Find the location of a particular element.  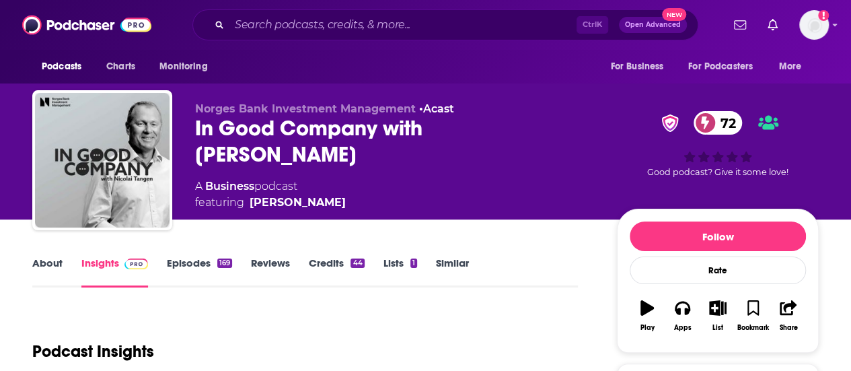

img: In Good Company with Nicolai Tangen is located at coordinates (102, 160).